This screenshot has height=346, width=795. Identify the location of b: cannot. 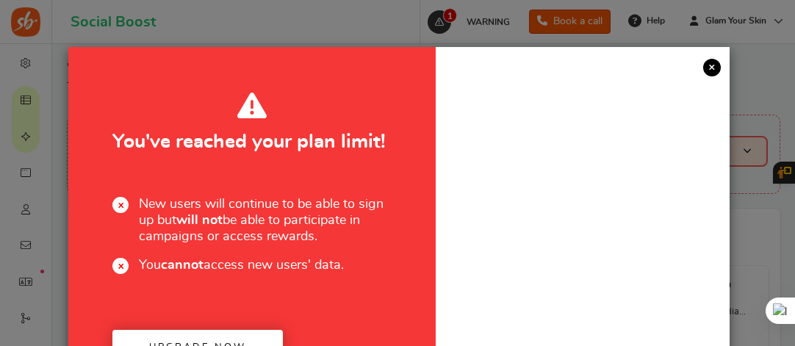
(182, 265).